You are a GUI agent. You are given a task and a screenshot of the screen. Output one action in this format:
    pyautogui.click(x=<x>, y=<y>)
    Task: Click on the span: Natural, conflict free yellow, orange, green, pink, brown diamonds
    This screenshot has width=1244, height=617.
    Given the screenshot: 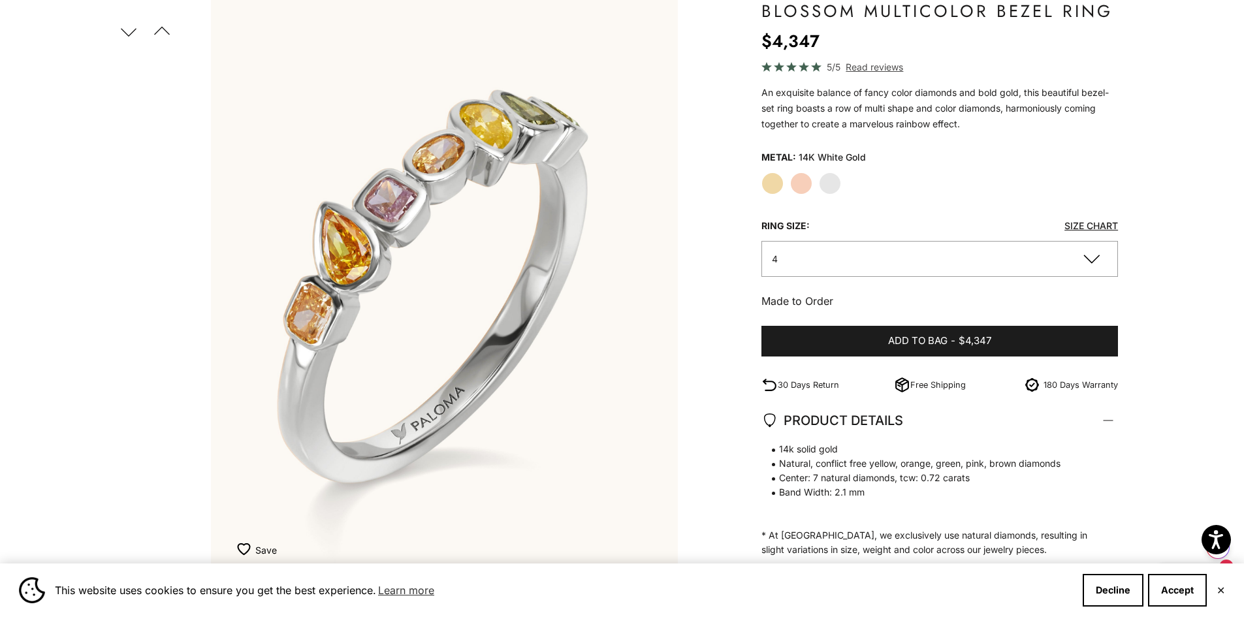 What is the action you would take?
    pyautogui.click(x=933, y=464)
    